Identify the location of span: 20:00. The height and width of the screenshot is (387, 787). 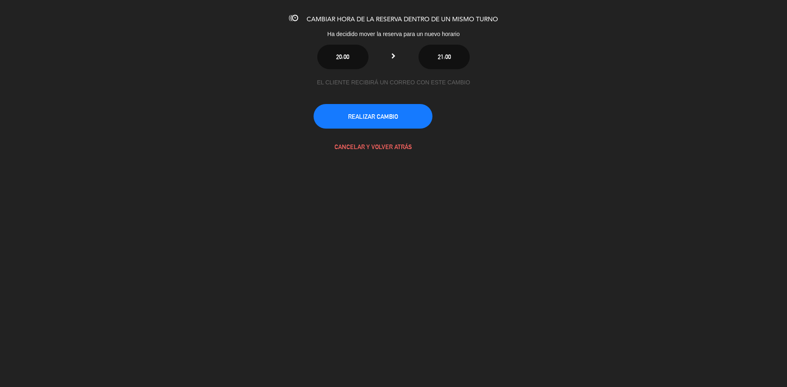
(343, 57).